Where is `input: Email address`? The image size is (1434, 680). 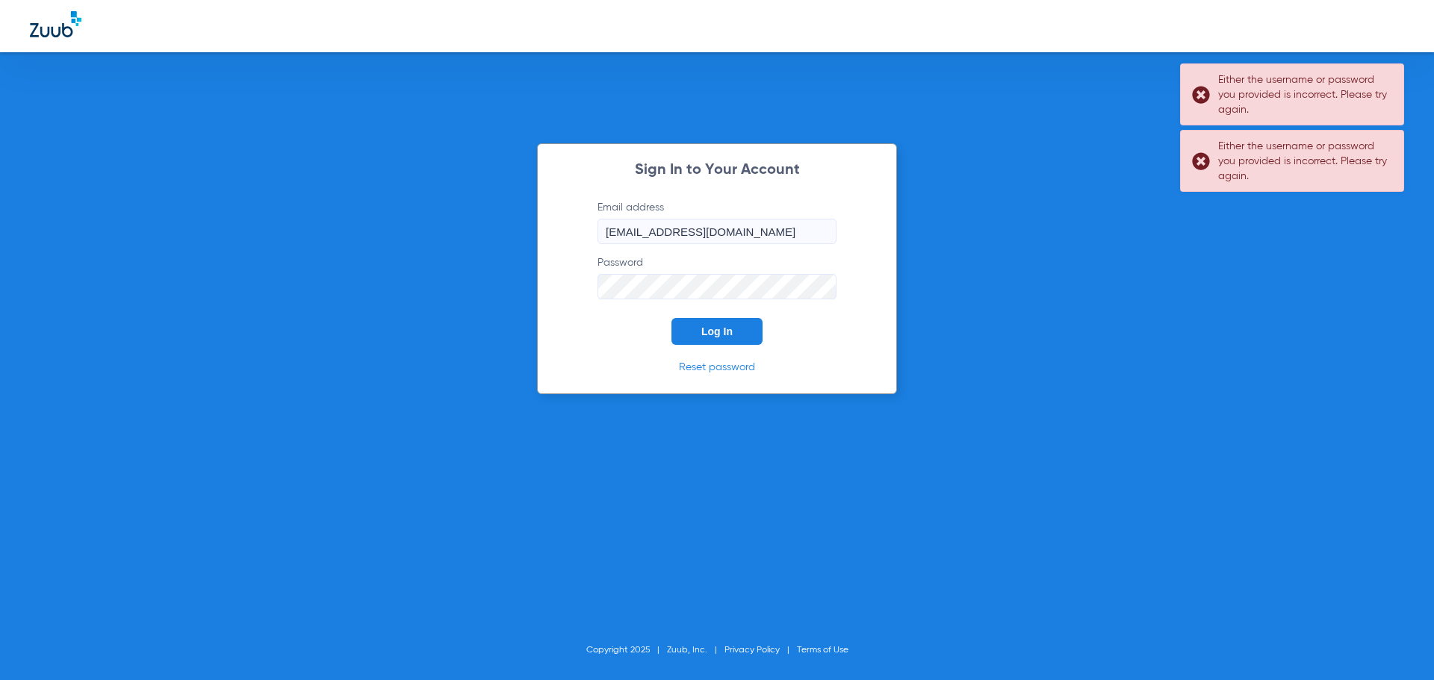 input: Email address is located at coordinates (717, 232).